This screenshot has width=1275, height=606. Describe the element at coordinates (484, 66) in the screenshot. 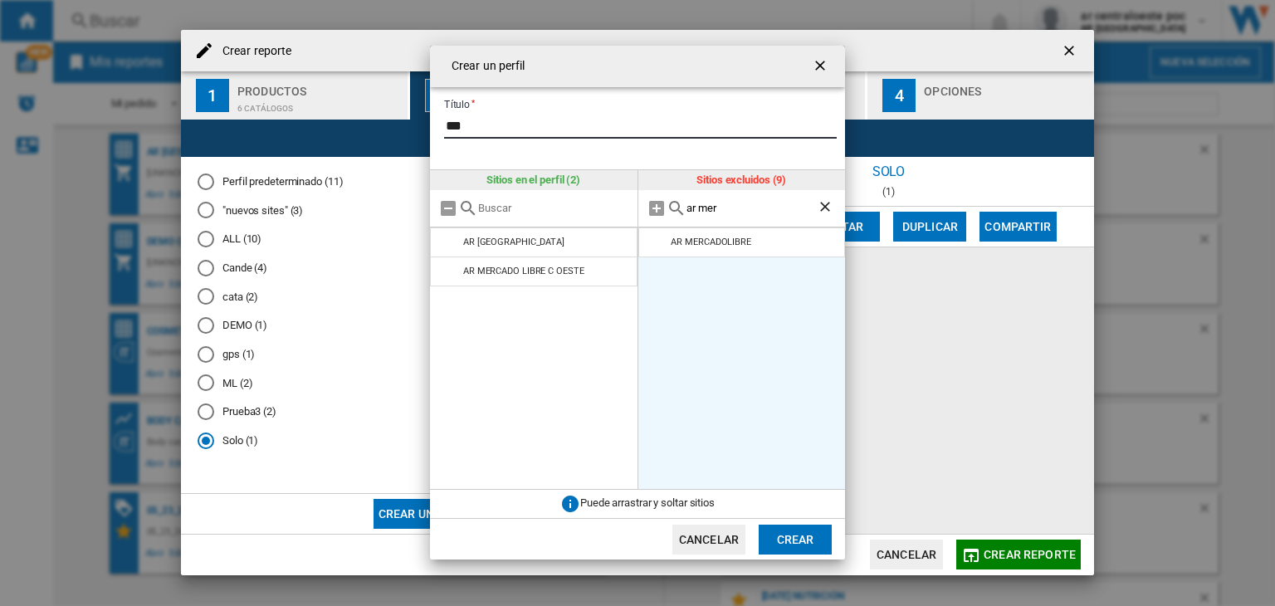

I see `h4: Crear un perfil` at that location.